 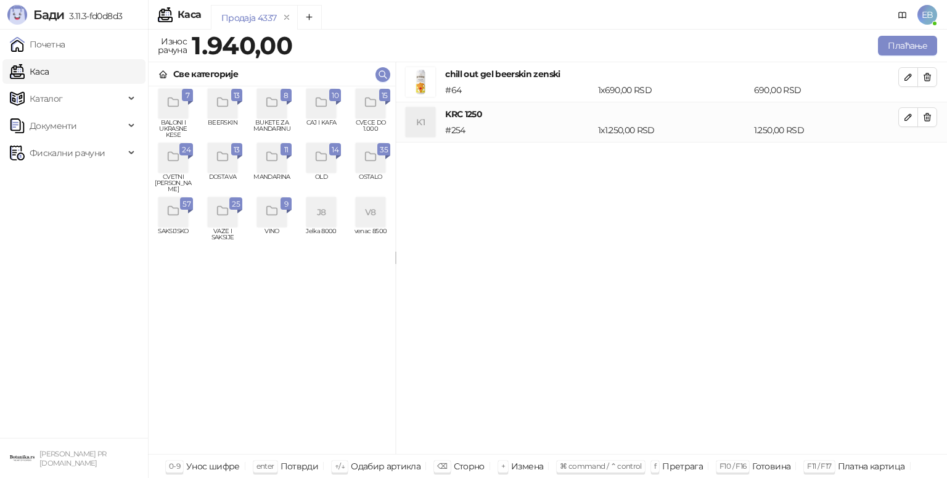 I want to click on span: DOSTAVA, so click(x=223, y=183).